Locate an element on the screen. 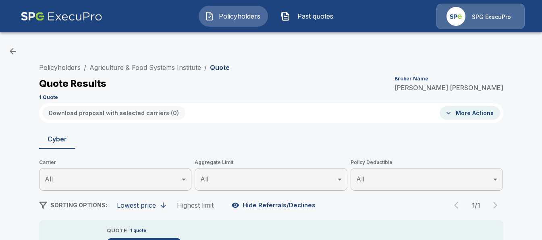 The width and height of the screenshot is (542, 240). button: Cyber is located at coordinates (57, 139).